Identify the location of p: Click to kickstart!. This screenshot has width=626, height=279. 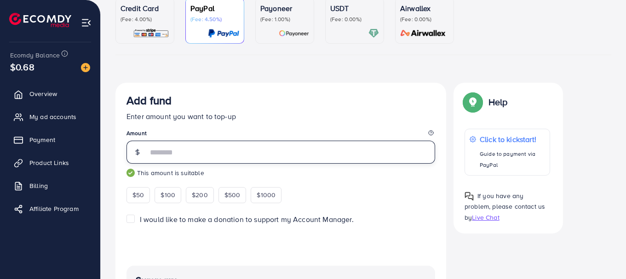
(513, 139).